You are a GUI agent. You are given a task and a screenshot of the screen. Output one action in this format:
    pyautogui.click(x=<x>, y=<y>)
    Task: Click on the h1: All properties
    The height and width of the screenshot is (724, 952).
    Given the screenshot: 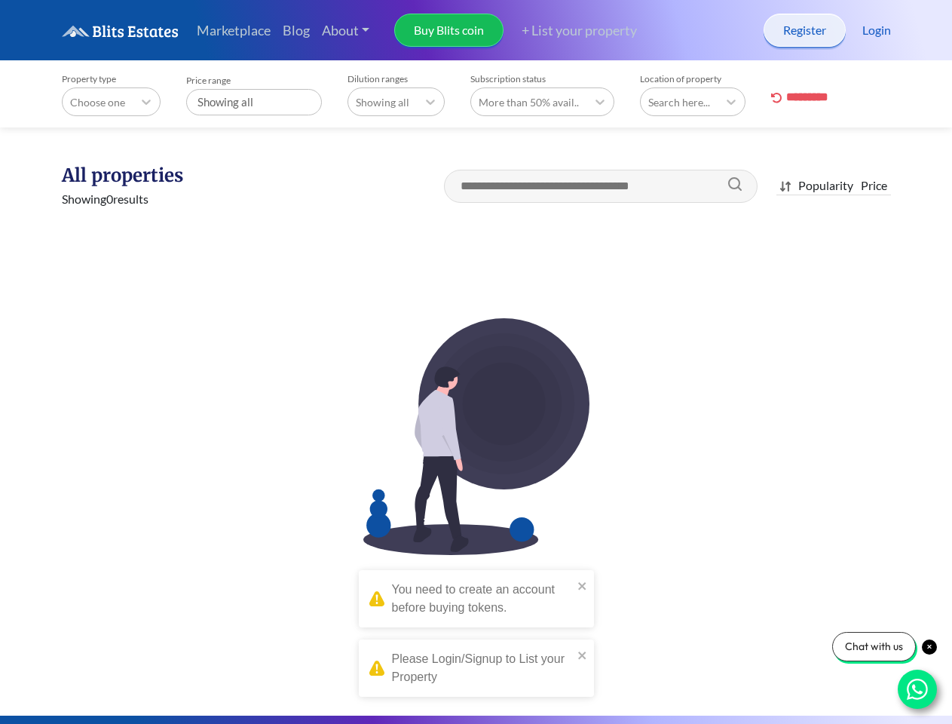 What is the action you would take?
    pyautogui.click(x=158, y=175)
    